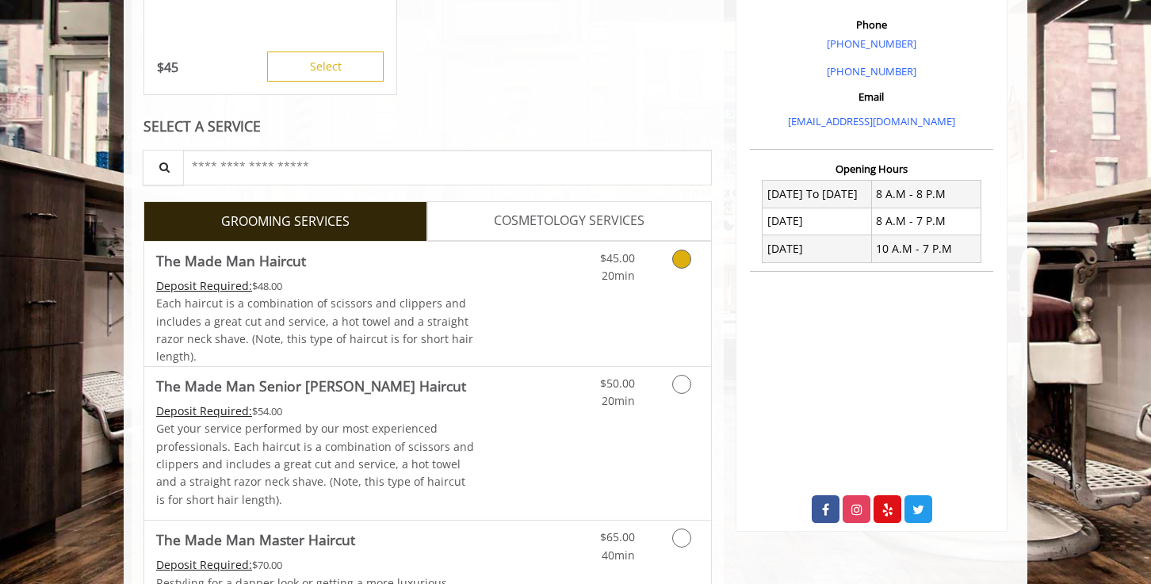  Describe the element at coordinates (871, 97) in the screenshot. I see `h3: Email` at that location.